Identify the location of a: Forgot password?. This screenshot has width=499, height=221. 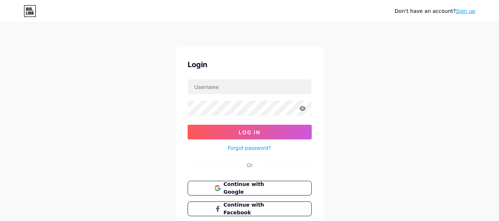
(250, 148).